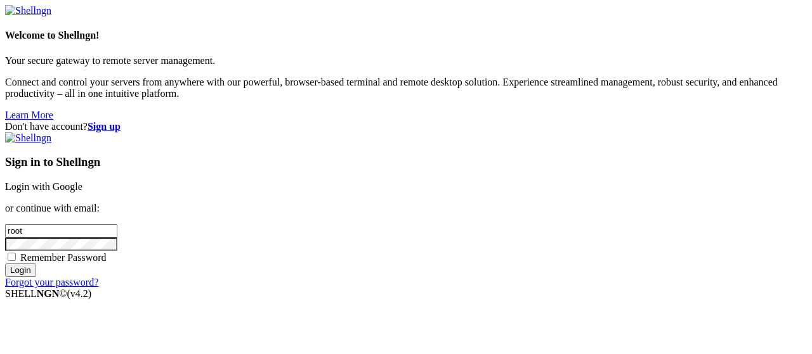 This screenshot has height=354, width=812. Describe the element at coordinates (20, 270) in the screenshot. I see `input: Login` at that location.